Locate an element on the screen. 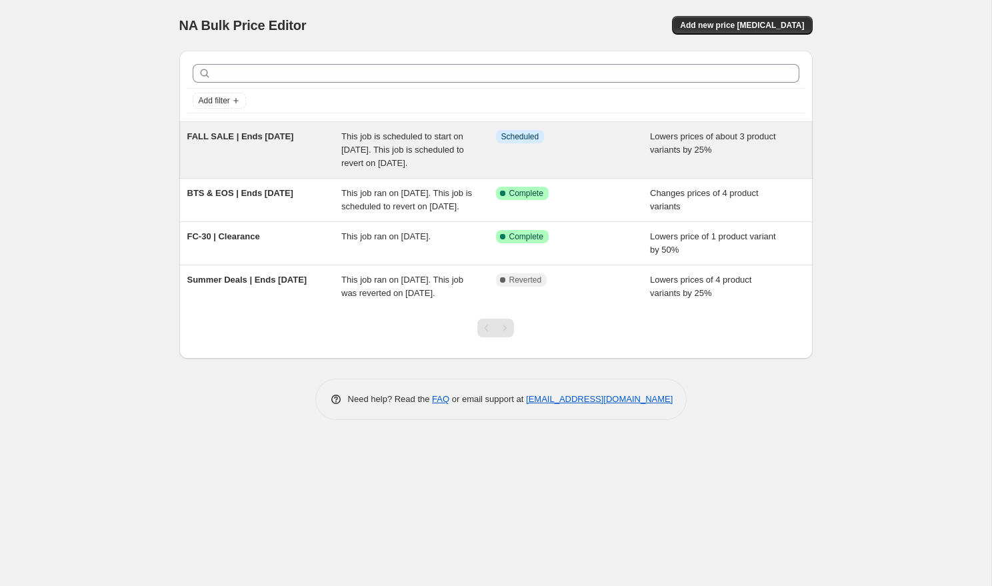 This screenshot has width=992, height=586. span: Lowers prices of about 3 product variants by 25% is located at coordinates (712, 143).